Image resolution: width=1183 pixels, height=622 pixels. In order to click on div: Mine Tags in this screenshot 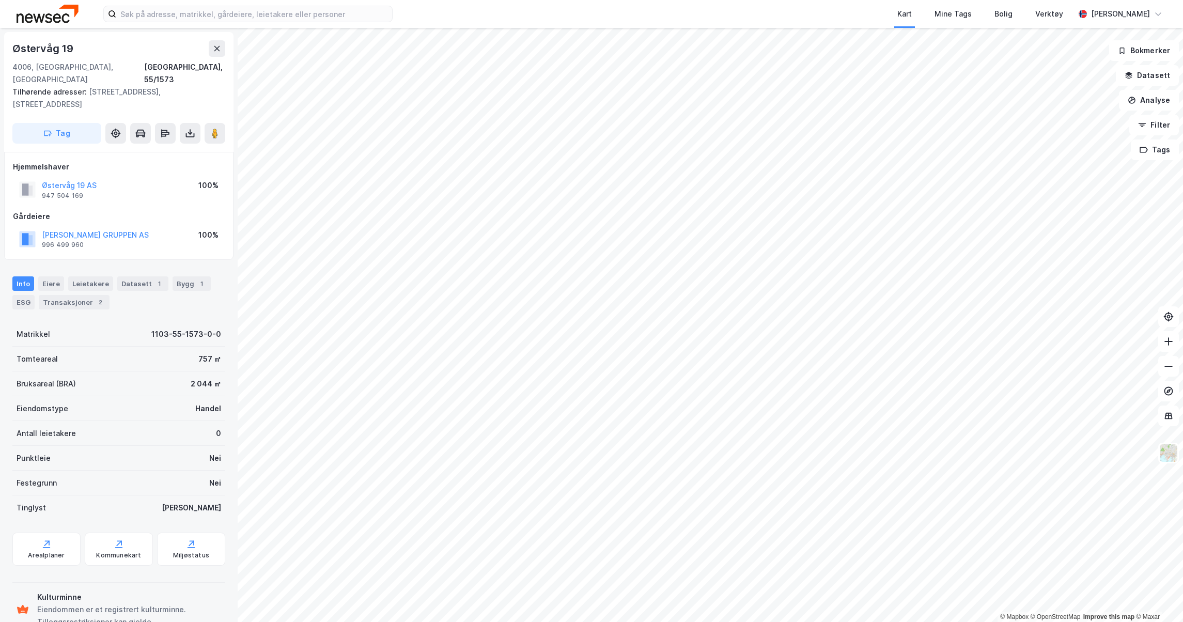, I will do `click(953, 14)`.